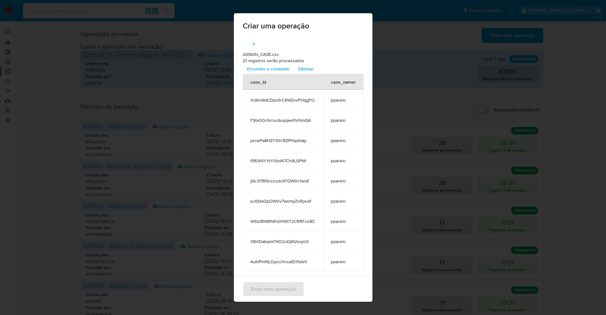 The image size is (606, 315). Describe the element at coordinates (283, 161) in the screenshot. I see `span: l5fEANYYcYVbd47Ch9LGPIdI` at that location.